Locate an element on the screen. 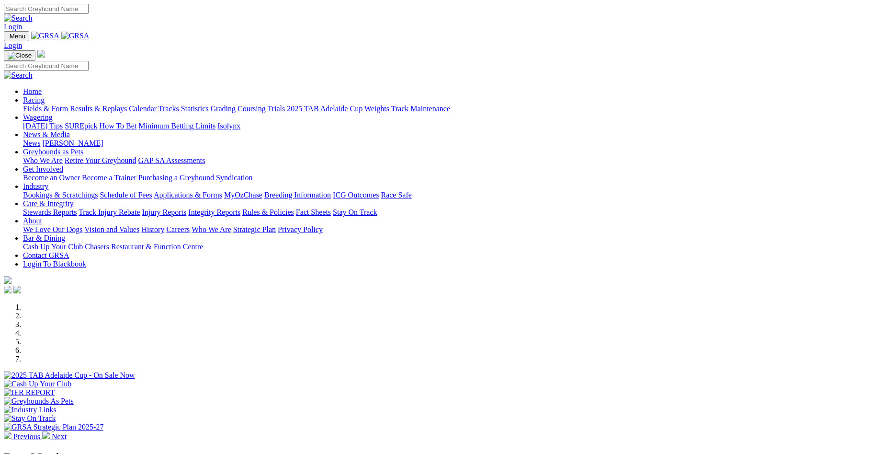  a: Race Safe is located at coordinates (396, 195).